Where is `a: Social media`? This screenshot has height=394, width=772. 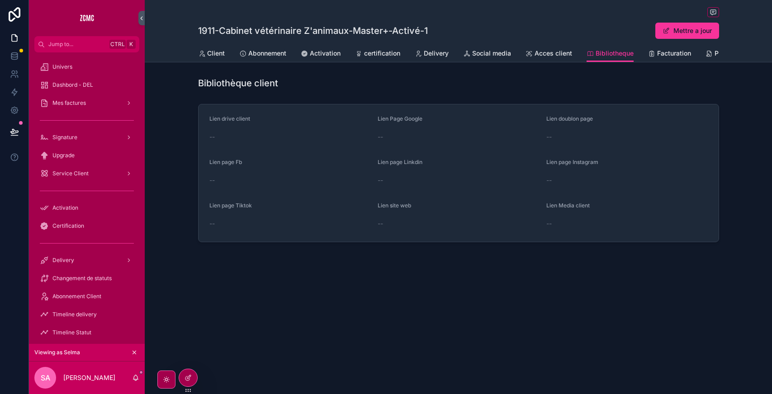 a: Social media is located at coordinates (487, 54).